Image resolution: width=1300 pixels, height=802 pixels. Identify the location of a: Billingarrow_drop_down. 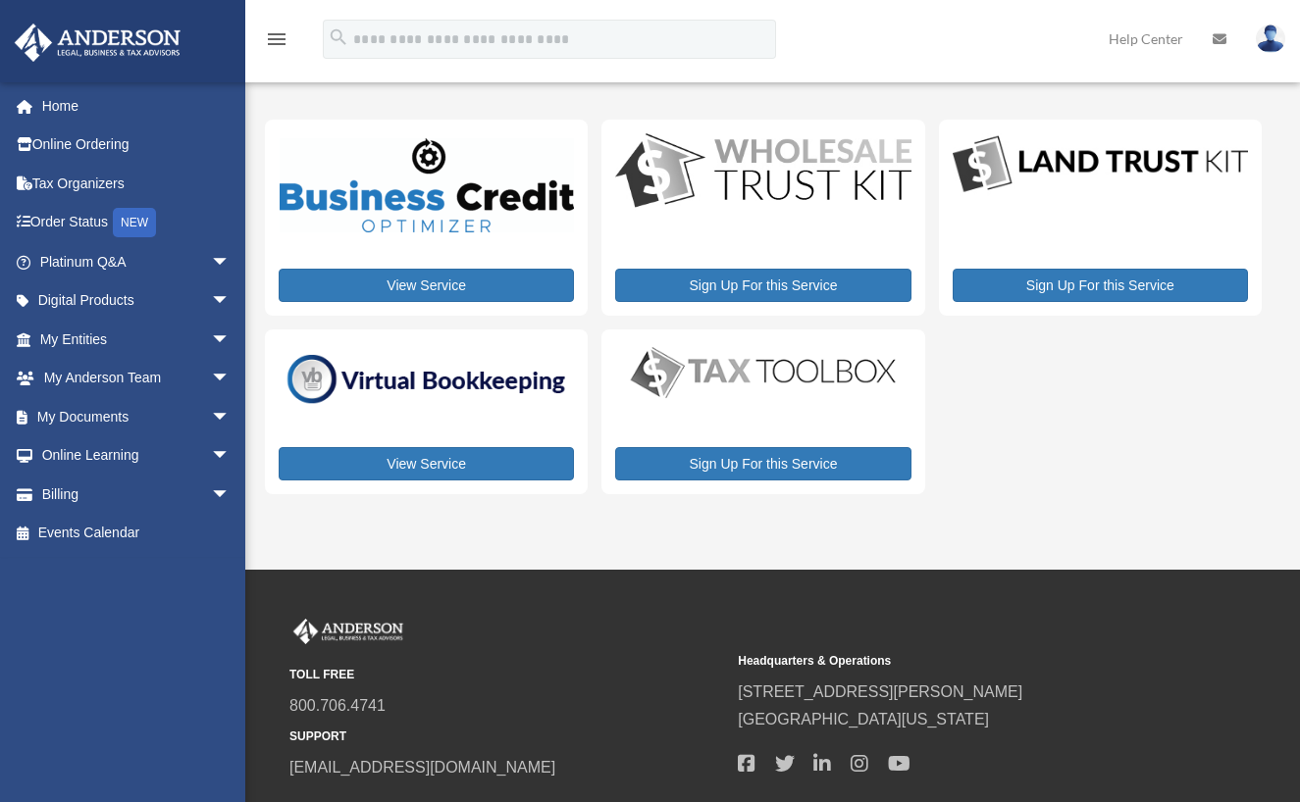
(136, 494).